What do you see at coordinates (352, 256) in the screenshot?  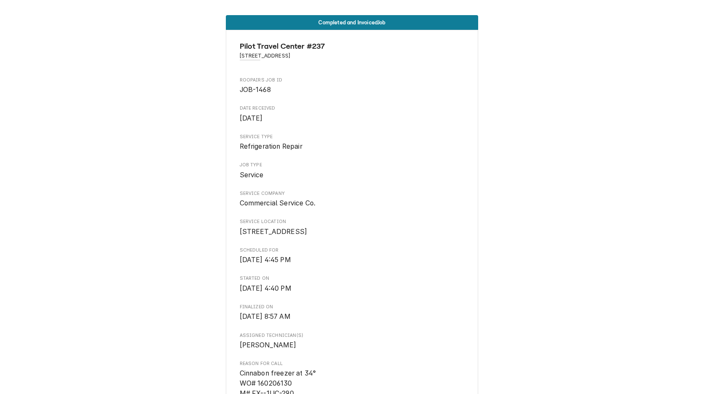 I see `div: Scheduled For` at bounding box center [352, 256].